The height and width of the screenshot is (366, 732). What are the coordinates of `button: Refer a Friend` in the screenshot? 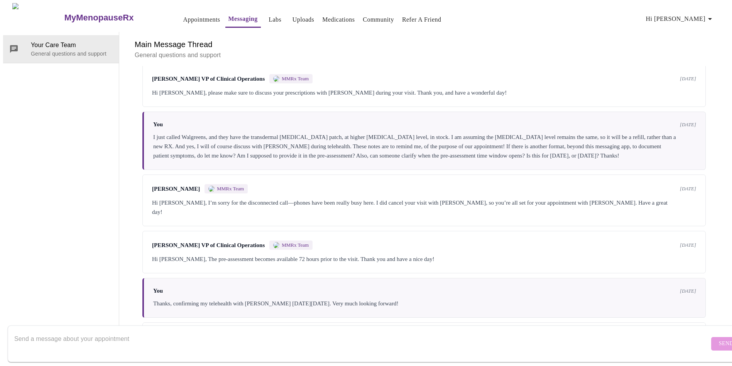 It's located at (422, 20).